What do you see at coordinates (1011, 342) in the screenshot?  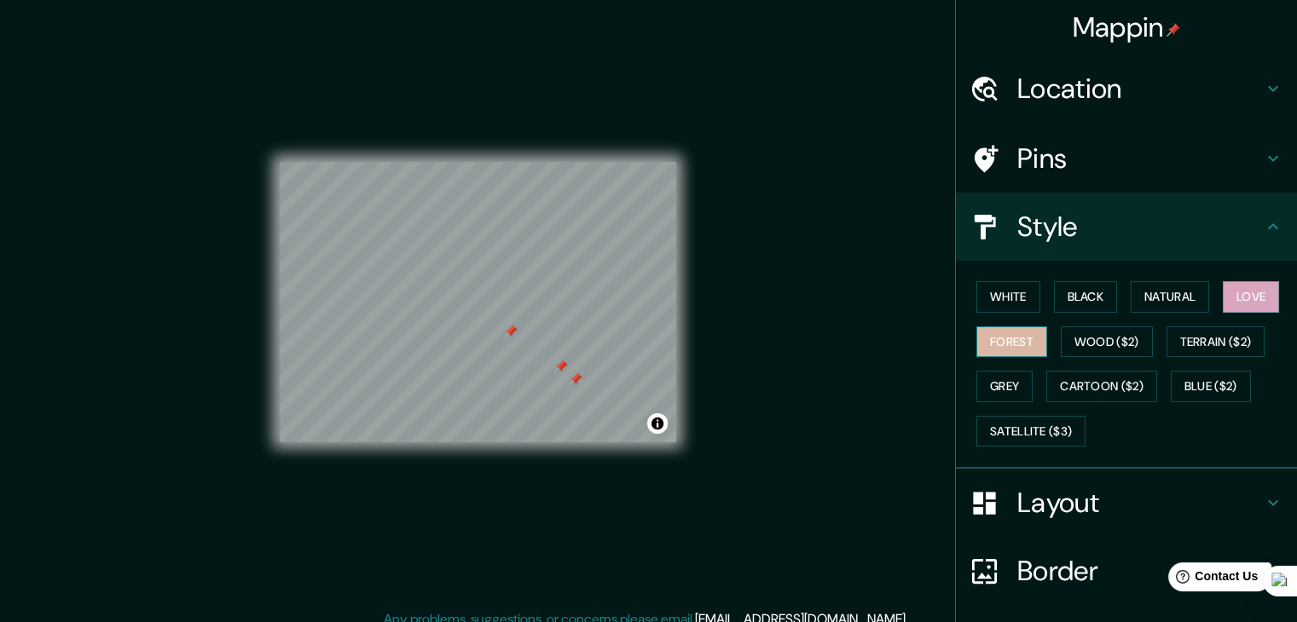 I see `button: Forest` at bounding box center [1011, 342].